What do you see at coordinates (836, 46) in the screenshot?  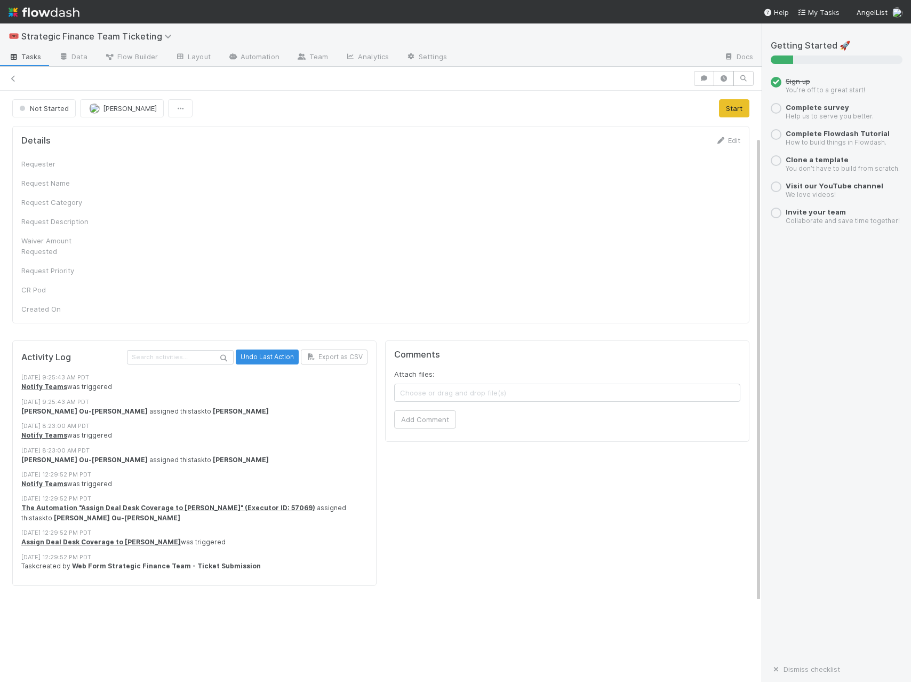 I see `h5: Getting Started 🚀` at bounding box center [836, 46].